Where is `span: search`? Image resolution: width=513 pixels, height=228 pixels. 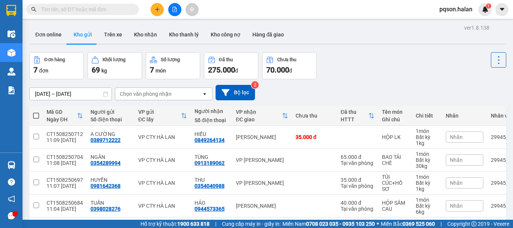 span: search is located at coordinates (34, 9).